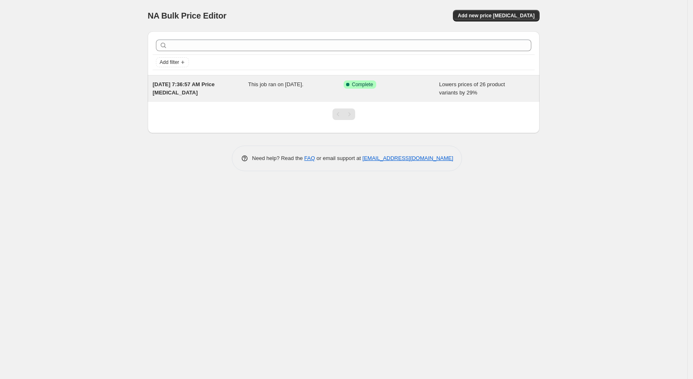 This screenshot has width=693, height=379. Describe the element at coordinates (310, 158) in the screenshot. I see `a: FAQ` at that location.